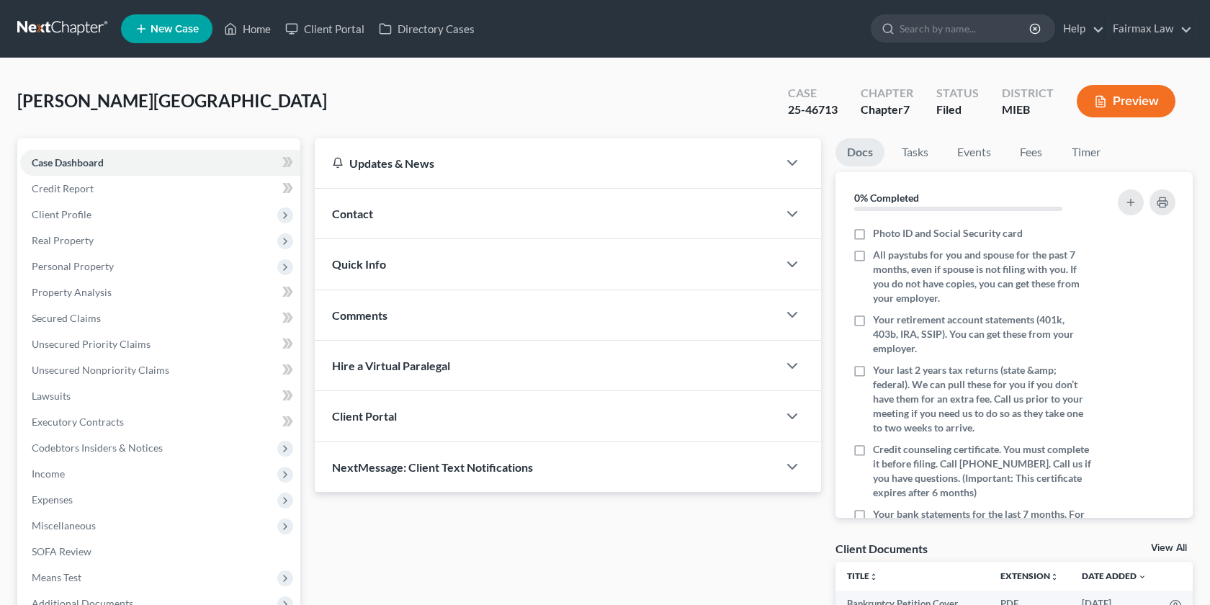  Describe the element at coordinates (1031, 152) in the screenshot. I see `a: Fees` at that location.